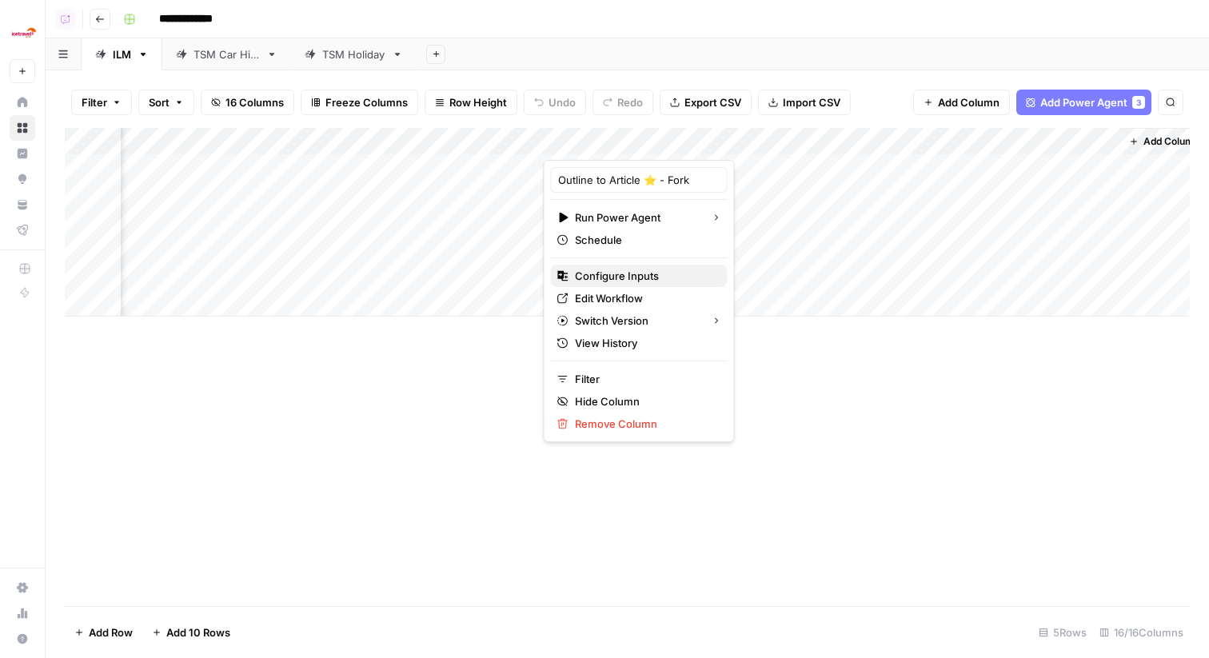 The image size is (1209, 658). Describe the element at coordinates (1141, 632) in the screenshot. I see `div: 16/16 Columns` at that location.